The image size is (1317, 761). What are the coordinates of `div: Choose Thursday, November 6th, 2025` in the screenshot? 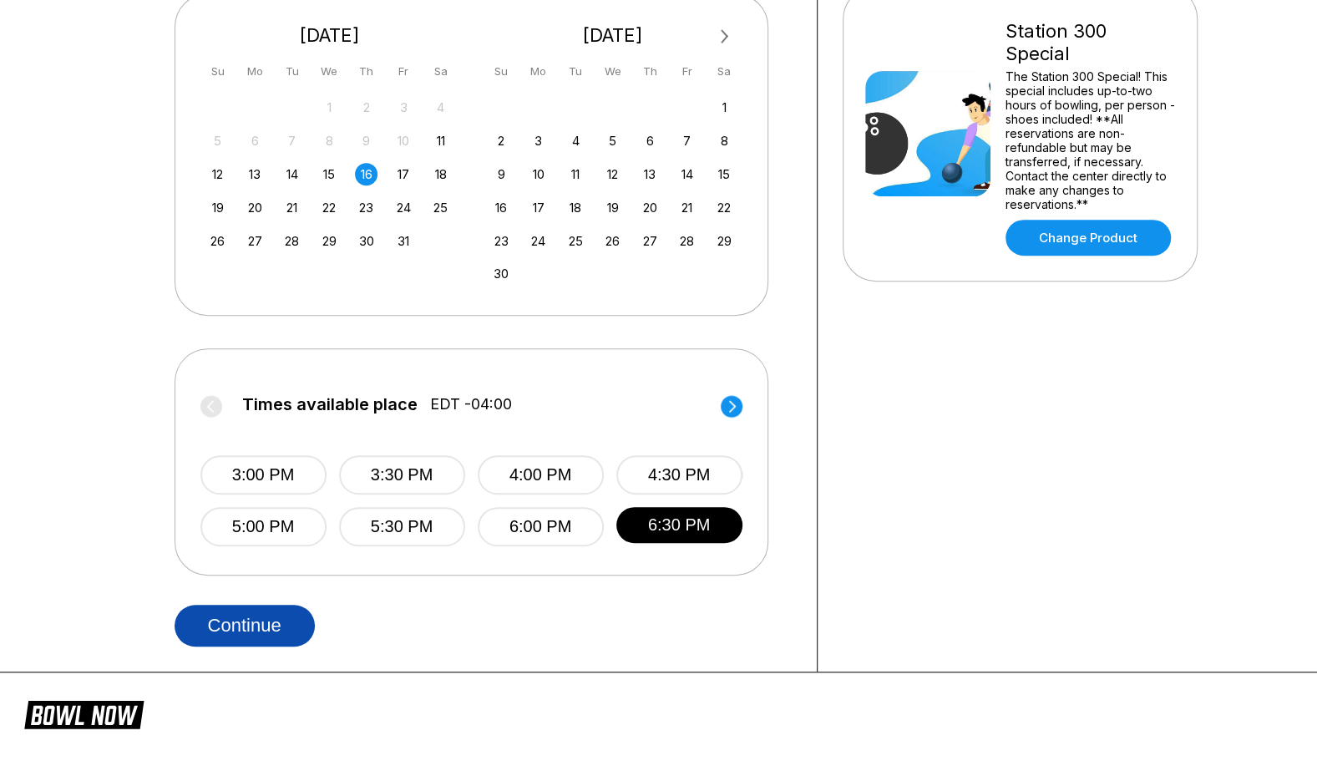 It's located at (650, 140).